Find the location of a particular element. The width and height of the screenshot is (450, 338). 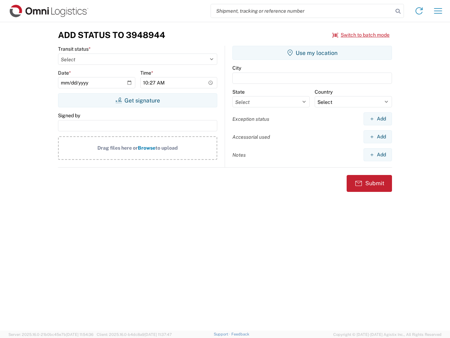

button: Submit is located at coordinates (369, 183).